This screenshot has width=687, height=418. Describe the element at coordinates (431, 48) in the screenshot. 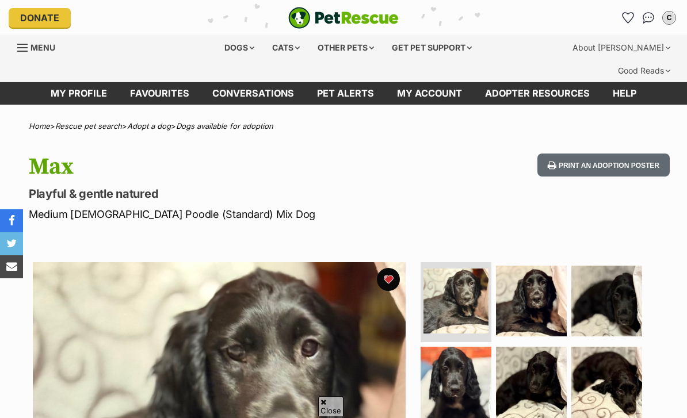

I see `div: Get pet support` at that location.